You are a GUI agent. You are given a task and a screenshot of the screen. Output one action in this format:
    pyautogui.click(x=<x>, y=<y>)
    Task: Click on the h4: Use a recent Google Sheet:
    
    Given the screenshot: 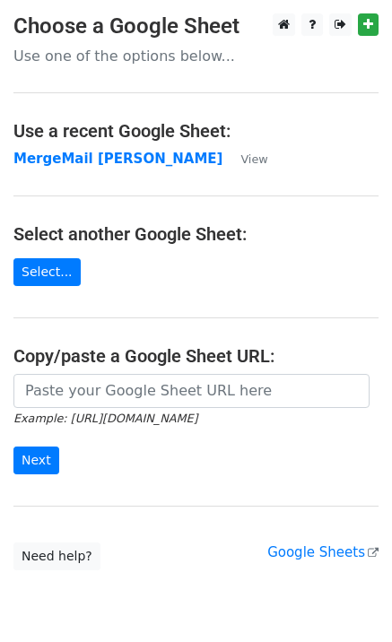 What is the action you would take?
    pyautogui.click(x=195, y=131)
    